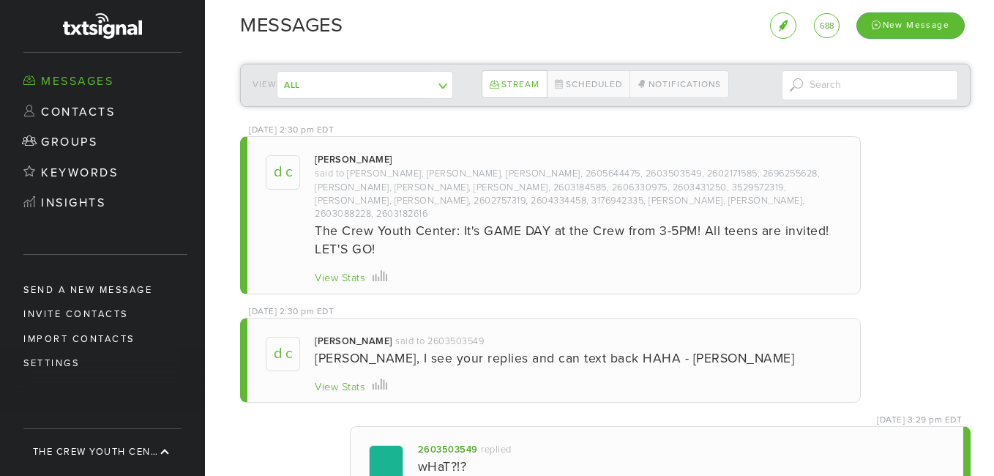 This screenshot has width=994, height=476. Describe the element at coordinates (869, 85) in the screenshot. I see `input: Search` at that location.